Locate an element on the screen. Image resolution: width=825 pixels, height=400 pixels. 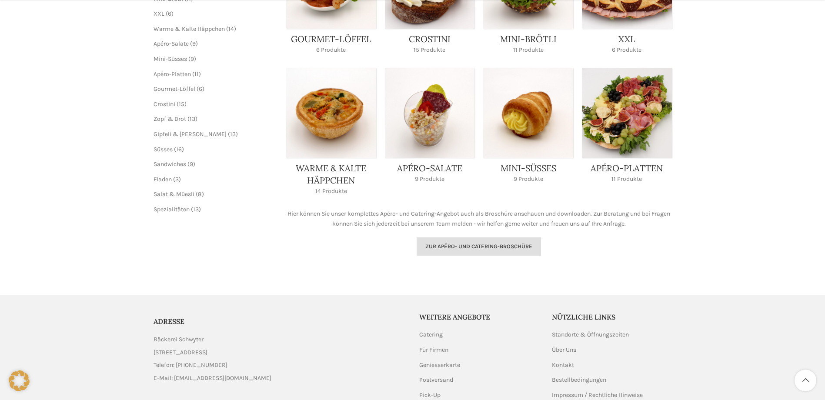
a: Salat & Müesli is located at coordinates (174, 194).